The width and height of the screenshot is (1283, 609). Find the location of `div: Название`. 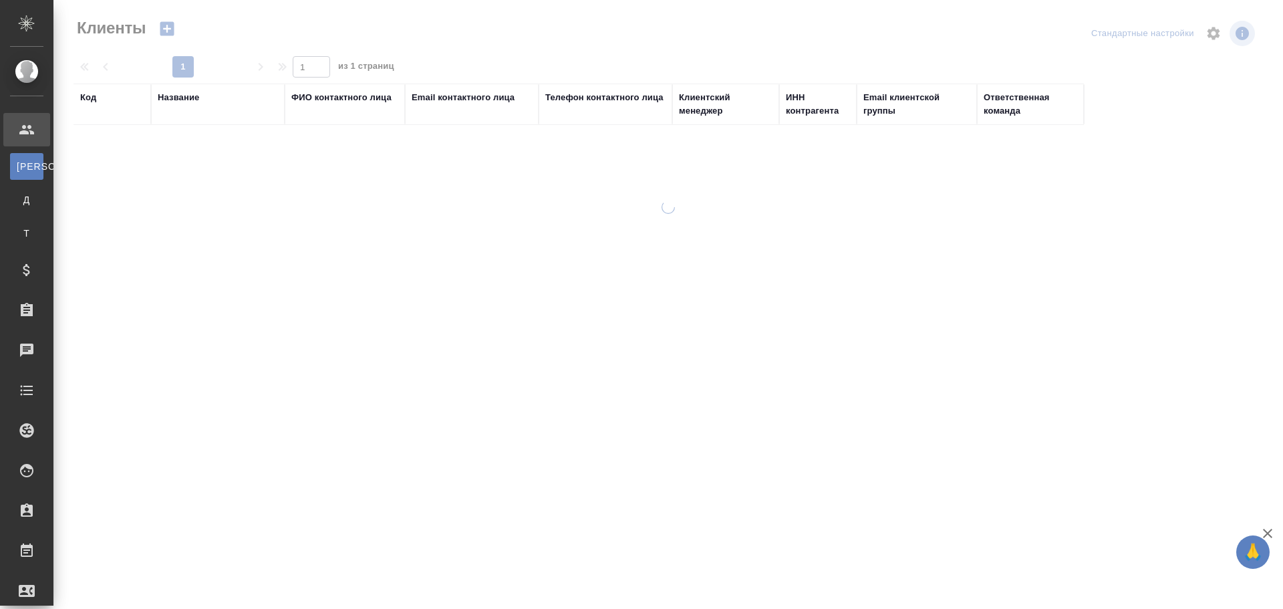

div: Название is located at coordinates (178, 98).